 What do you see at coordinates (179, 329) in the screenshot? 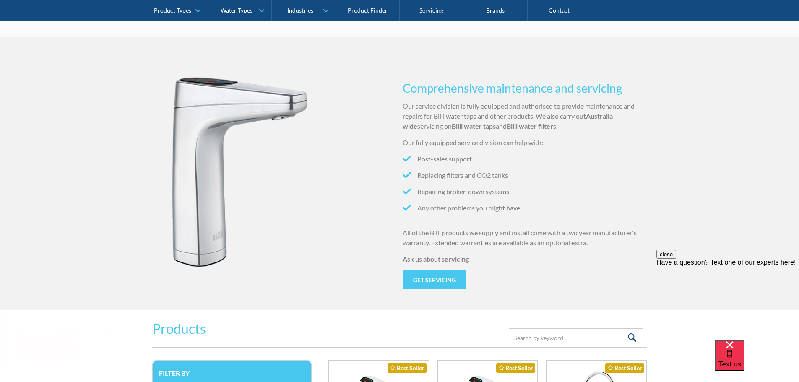
I see `h2: Products` at bounding box center [179, 329].